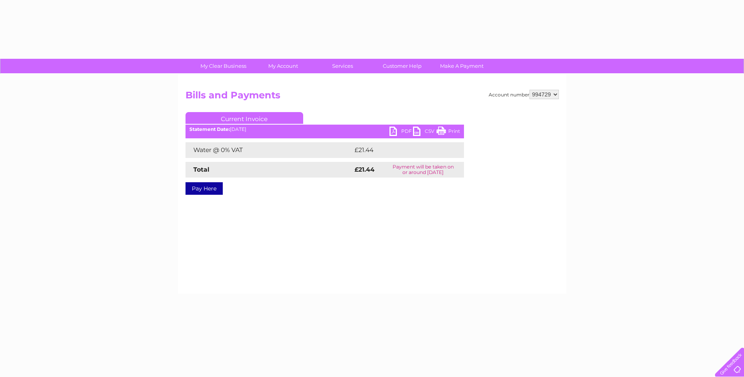 This screenshot has width=744, height=377. Describe the element at coordinates (400, 150) in the screenshot. I see `td: £21.44` at that location.